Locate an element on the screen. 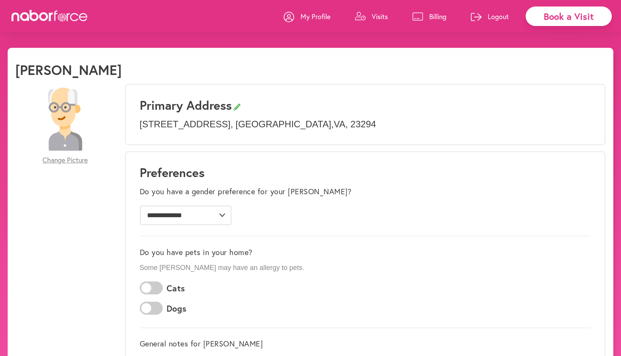  p: Visits is located at coordinates (380, 16).